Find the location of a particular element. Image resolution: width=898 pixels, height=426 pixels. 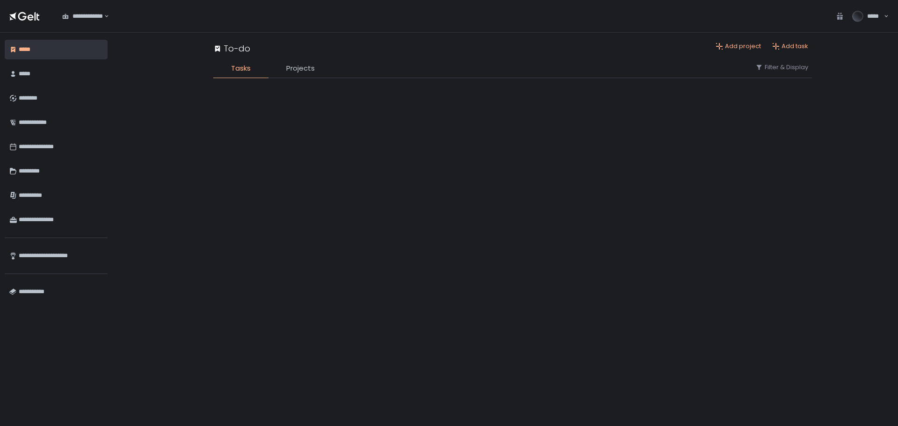

div: To-do is located at coordinates (231, 48).